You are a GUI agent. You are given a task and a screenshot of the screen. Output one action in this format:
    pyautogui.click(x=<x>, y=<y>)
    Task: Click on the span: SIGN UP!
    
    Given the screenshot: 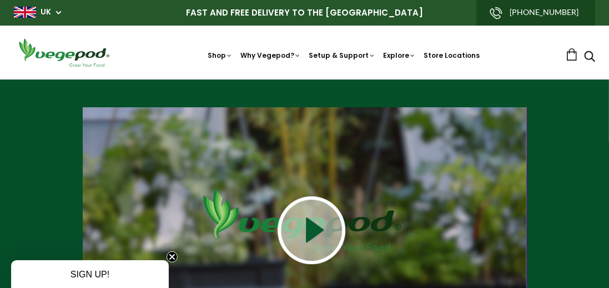 What is the action you would take?
    pyautogui.click(x=90, y=274)
    